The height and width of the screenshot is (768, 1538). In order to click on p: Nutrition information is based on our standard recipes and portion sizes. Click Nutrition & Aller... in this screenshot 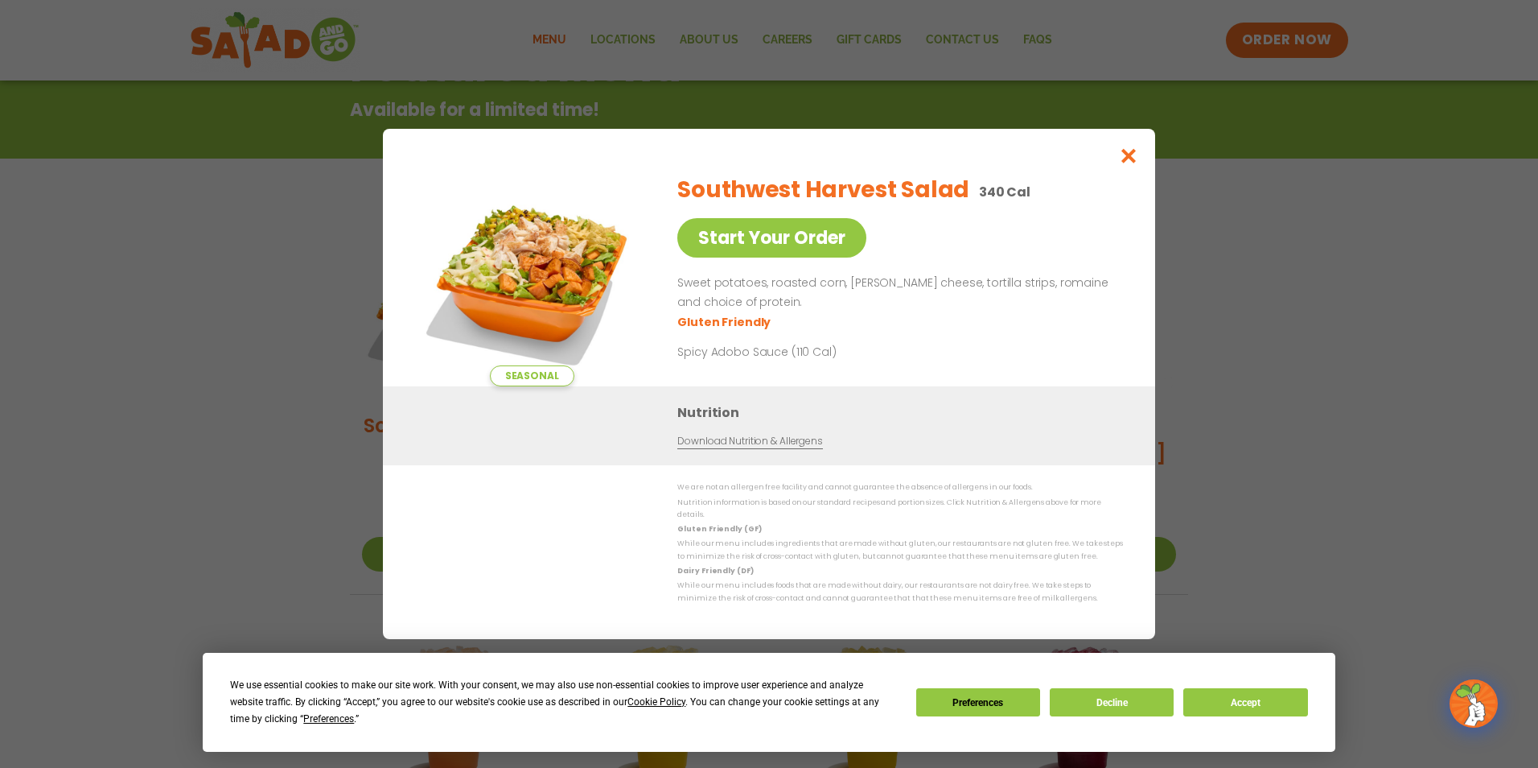, I will do `click(900, 509)`.